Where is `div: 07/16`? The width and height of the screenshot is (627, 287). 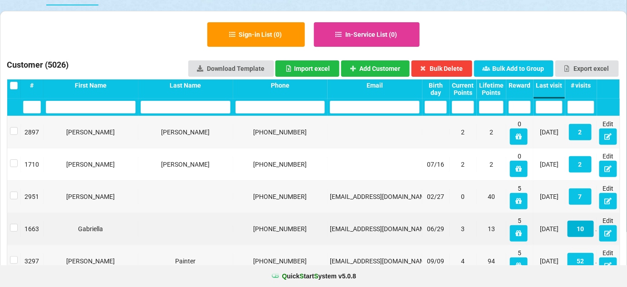
div: 07/16 is located at coordinates (435, 164).